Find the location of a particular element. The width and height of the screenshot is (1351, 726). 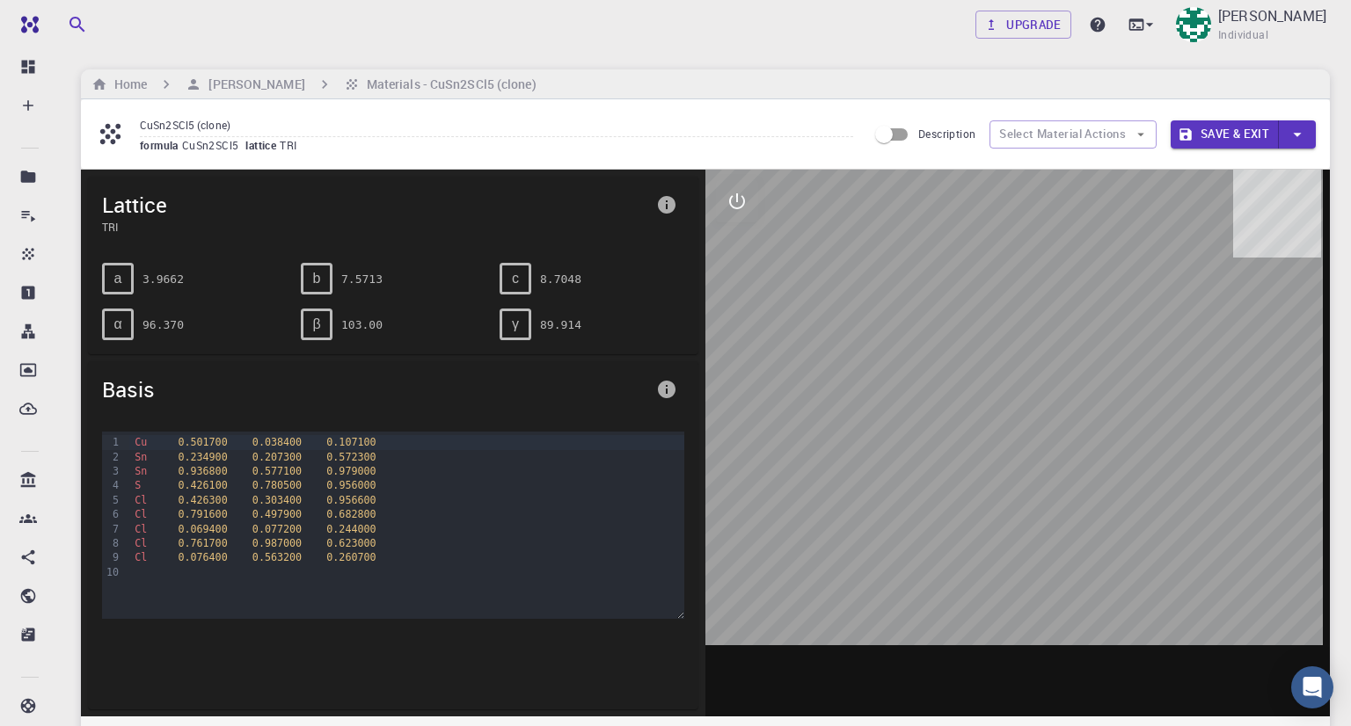

span: 0.077200 is located at coordinates (277, 529).